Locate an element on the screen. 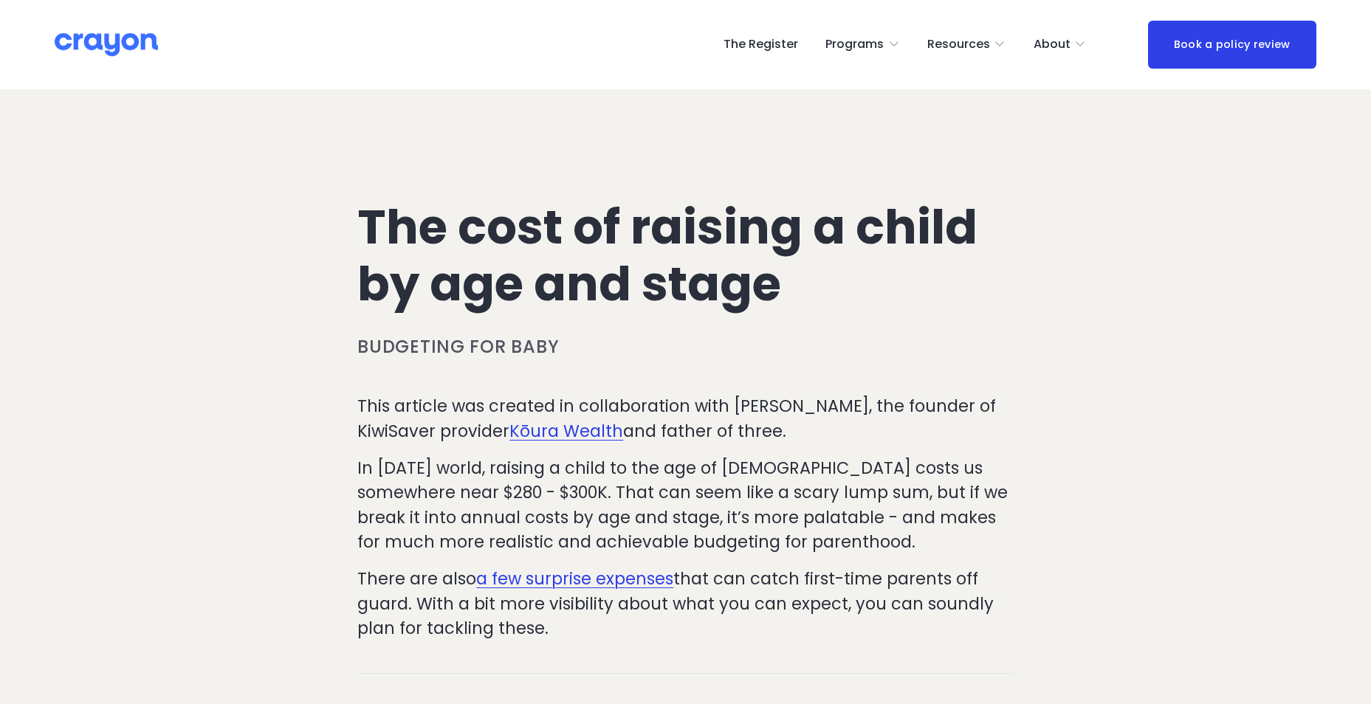  h1: The cost of raising a child by age and stage is located at coordinates (685, 256).